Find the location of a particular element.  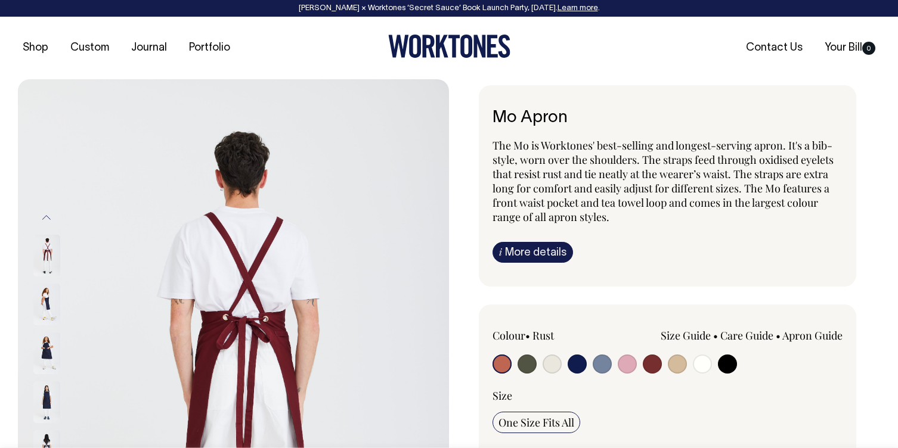

img: burgundy is located at coordinates (46, 256).